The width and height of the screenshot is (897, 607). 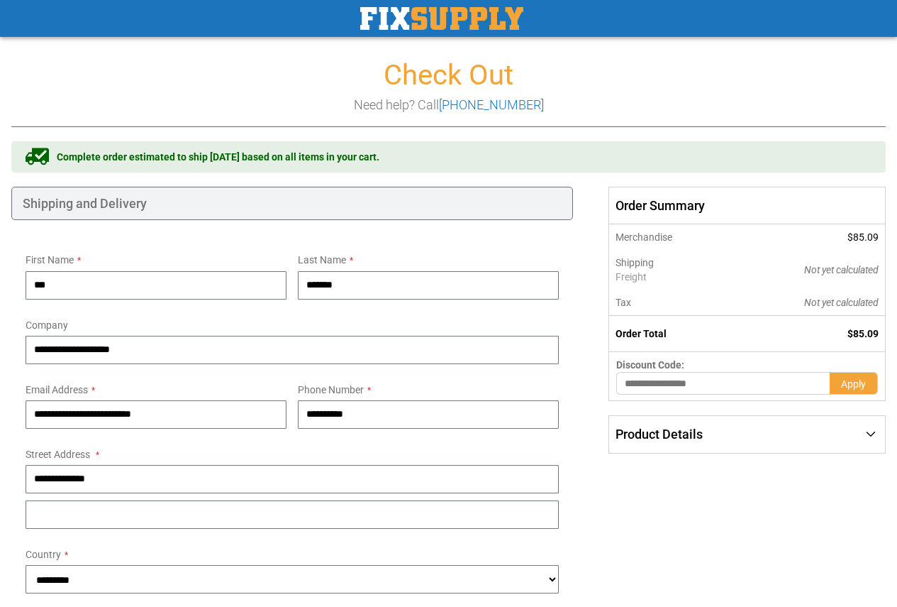 I want to click on span: Product Details, so click(x=659, y=433).